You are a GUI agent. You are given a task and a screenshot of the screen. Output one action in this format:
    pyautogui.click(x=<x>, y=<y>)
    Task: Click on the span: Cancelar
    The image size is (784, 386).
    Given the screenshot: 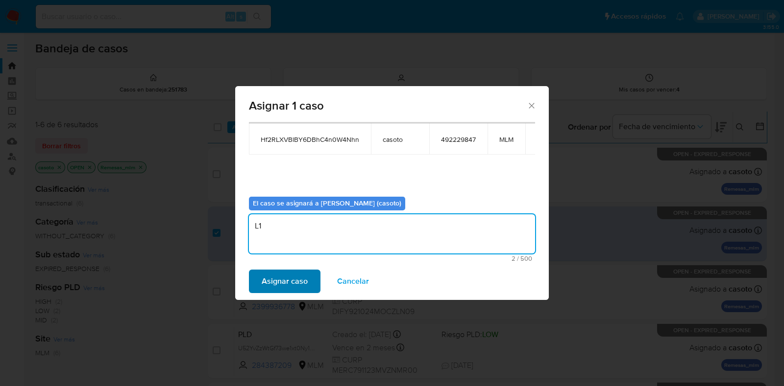 What is the action you would take?
    pyautogui.click(x=353, y=282)
    